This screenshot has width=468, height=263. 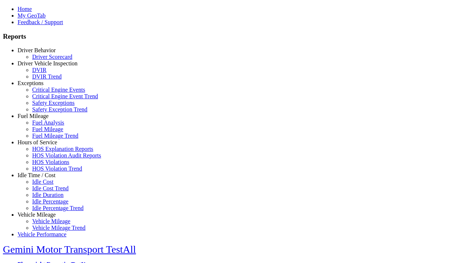 I want to click on a: Vehicle Performance, so click(x=42, y=234).